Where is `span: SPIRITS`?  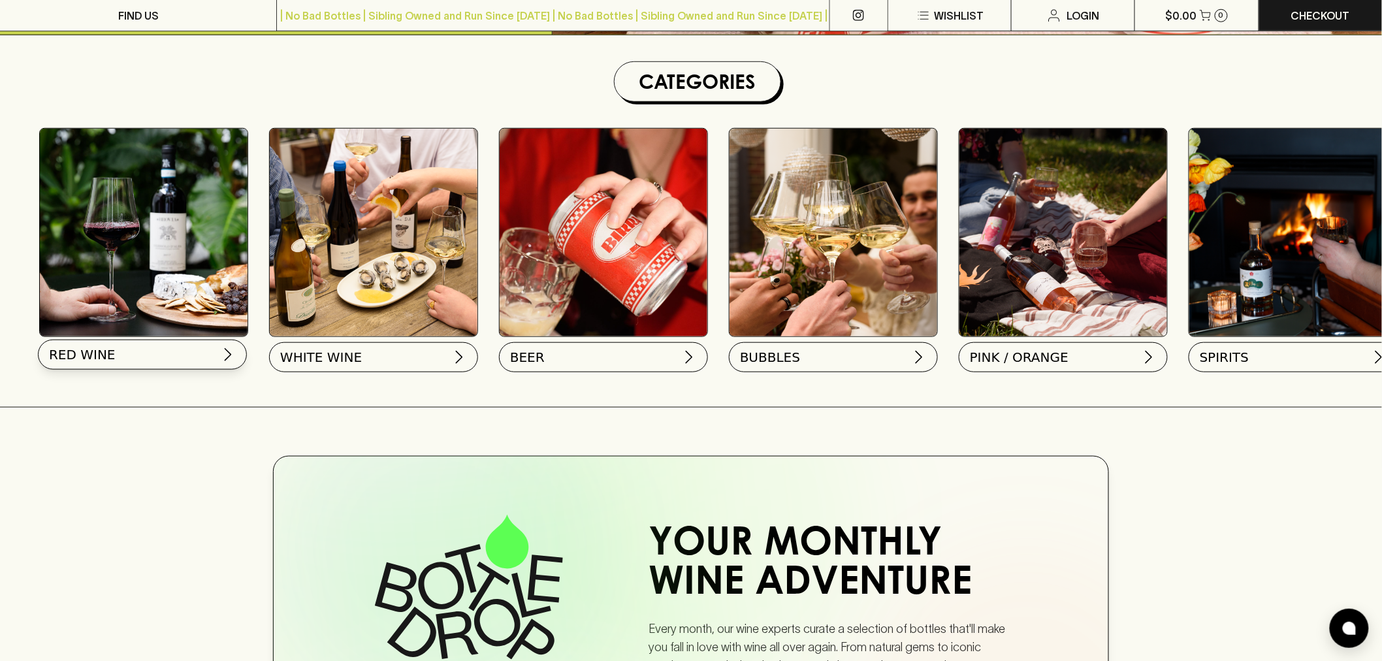 span: SPIRITS is located at coordinates (1224, 357).